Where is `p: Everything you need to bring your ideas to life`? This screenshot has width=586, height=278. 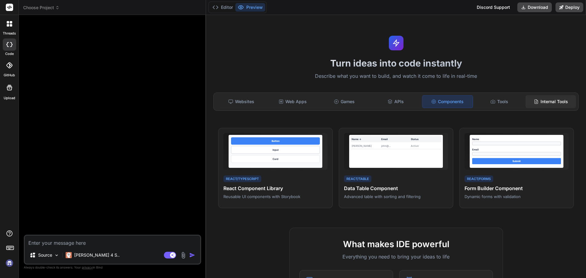
p: Everything you need to bring your ideas to life is located at coordinates (396, 257).